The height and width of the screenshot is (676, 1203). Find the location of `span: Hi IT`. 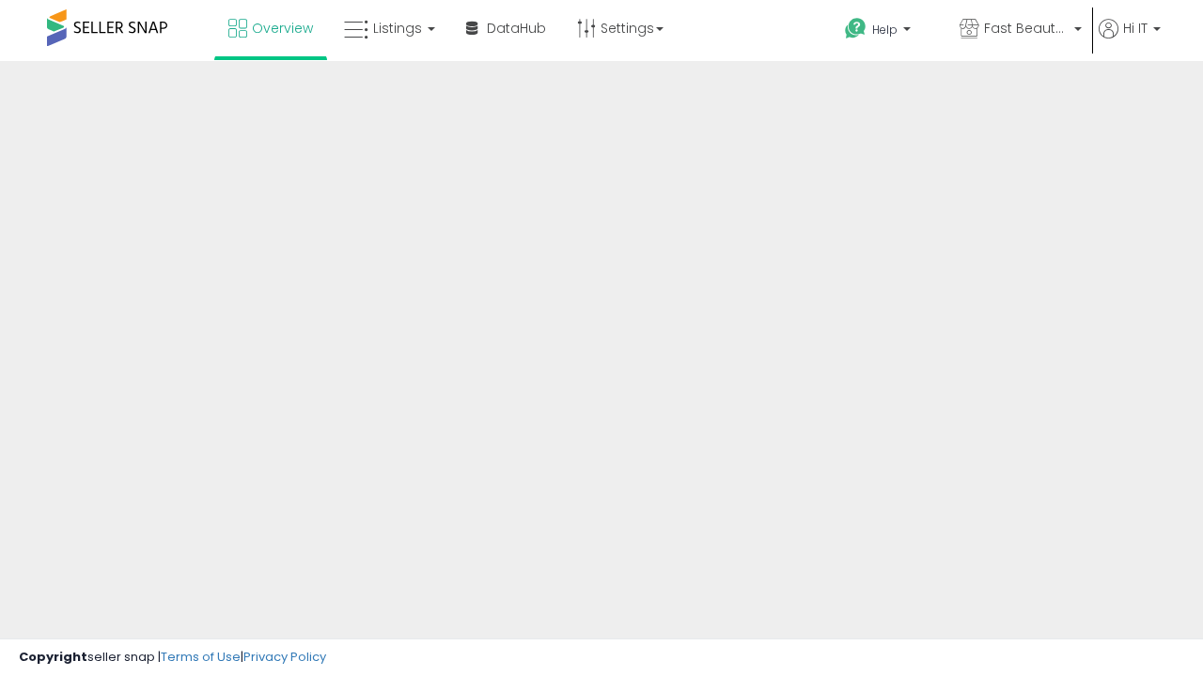

span: Hi IT is located at coordinates (1135, 28).